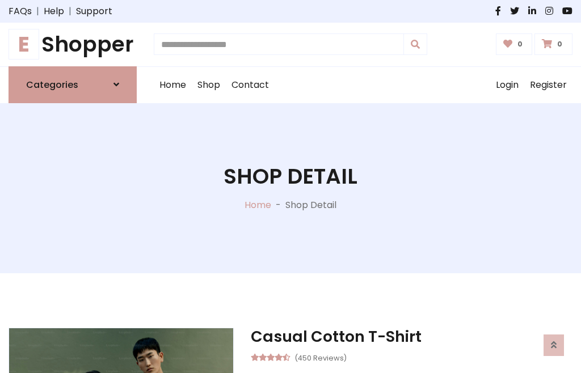 This screenshot has width=581, height=373. Describe the element at coordinates (54, 11) in the screenshot. I see `a: Help` at that location.